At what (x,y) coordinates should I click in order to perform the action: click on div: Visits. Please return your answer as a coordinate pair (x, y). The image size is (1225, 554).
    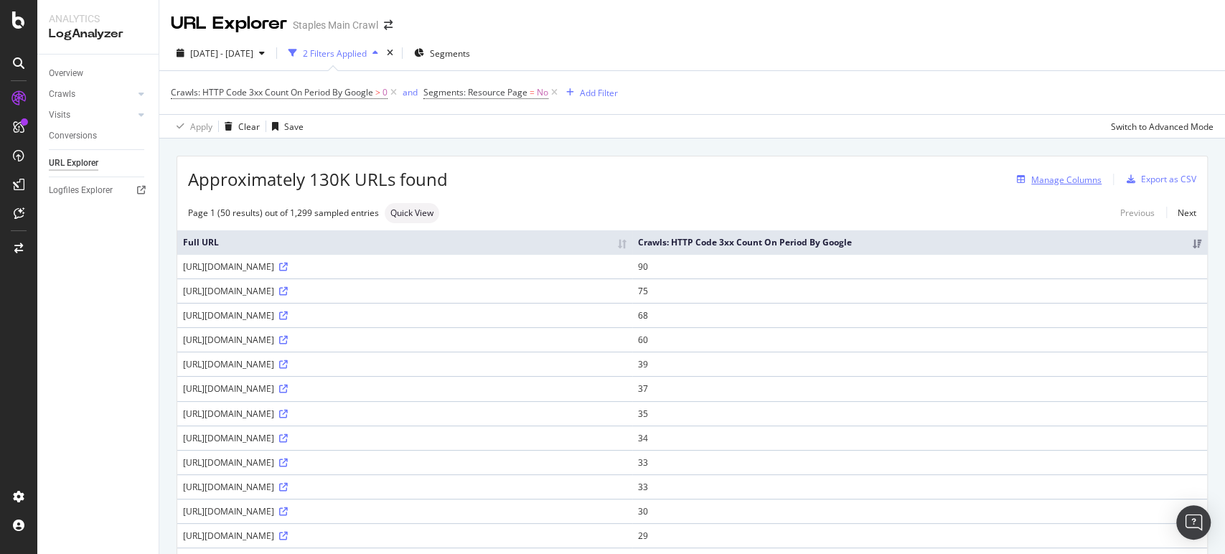
    Looking at the image, I should click on (60, 115).